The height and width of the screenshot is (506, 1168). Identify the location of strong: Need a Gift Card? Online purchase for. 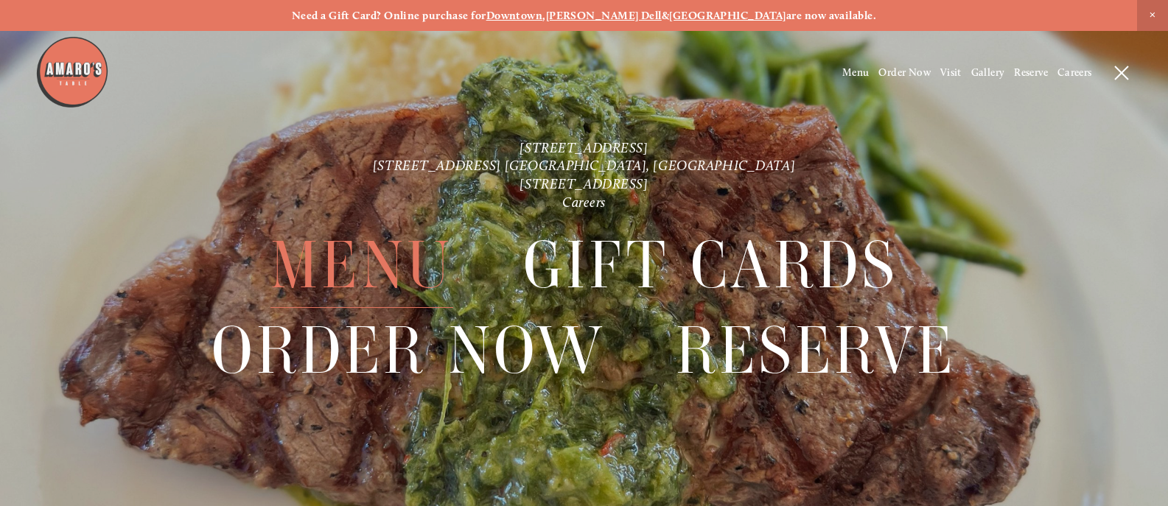
(389, 15).